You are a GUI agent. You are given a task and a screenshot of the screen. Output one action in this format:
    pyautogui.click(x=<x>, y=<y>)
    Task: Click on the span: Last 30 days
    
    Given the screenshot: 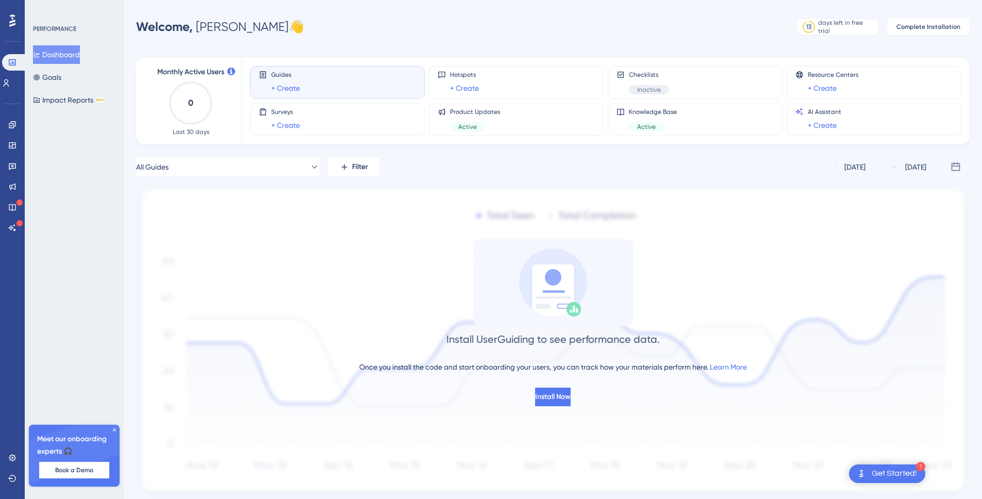 What is the action you would take?
    pyautogui.click(x=191, y=132)
    